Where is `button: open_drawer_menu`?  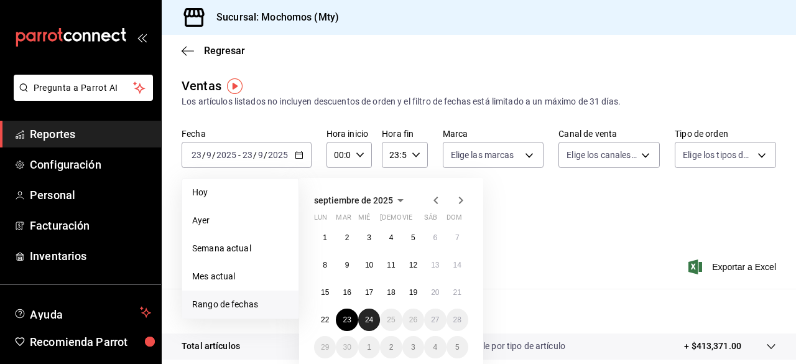
button: open_drawer_menu is located at coordinates (142, 37).